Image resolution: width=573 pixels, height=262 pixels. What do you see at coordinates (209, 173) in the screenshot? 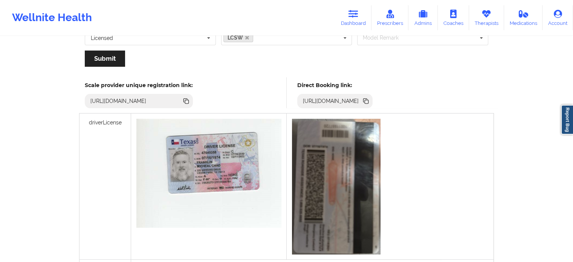
I see `img: 88de498b-cc43-4b1f-80fd-68a7d2984633Micheal_Franklin_Drivers_License.png` at bounding box center [209, 173].